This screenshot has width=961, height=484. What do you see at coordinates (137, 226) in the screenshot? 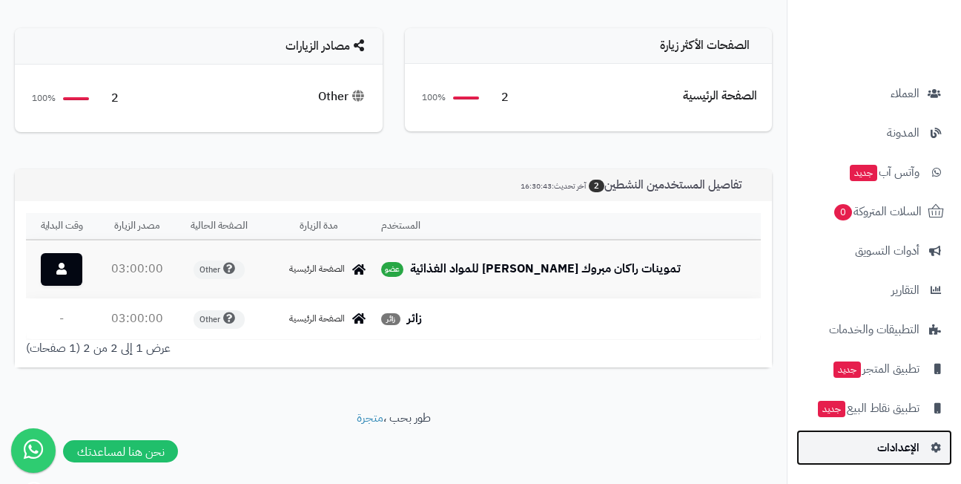
I see `th: مصدر الزيارة` at bounding box center [137, 226].